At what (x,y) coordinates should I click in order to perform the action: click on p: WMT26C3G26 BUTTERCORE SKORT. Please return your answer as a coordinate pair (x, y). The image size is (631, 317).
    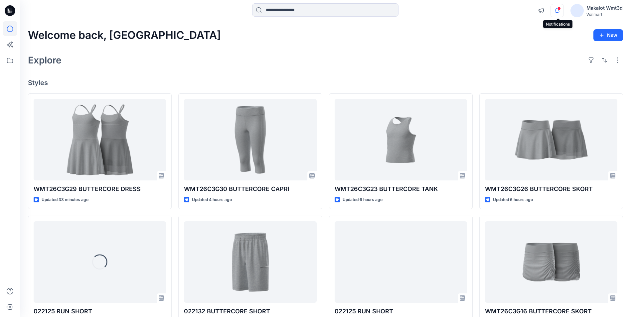
    Looking at the image, I should click on (551, 189).